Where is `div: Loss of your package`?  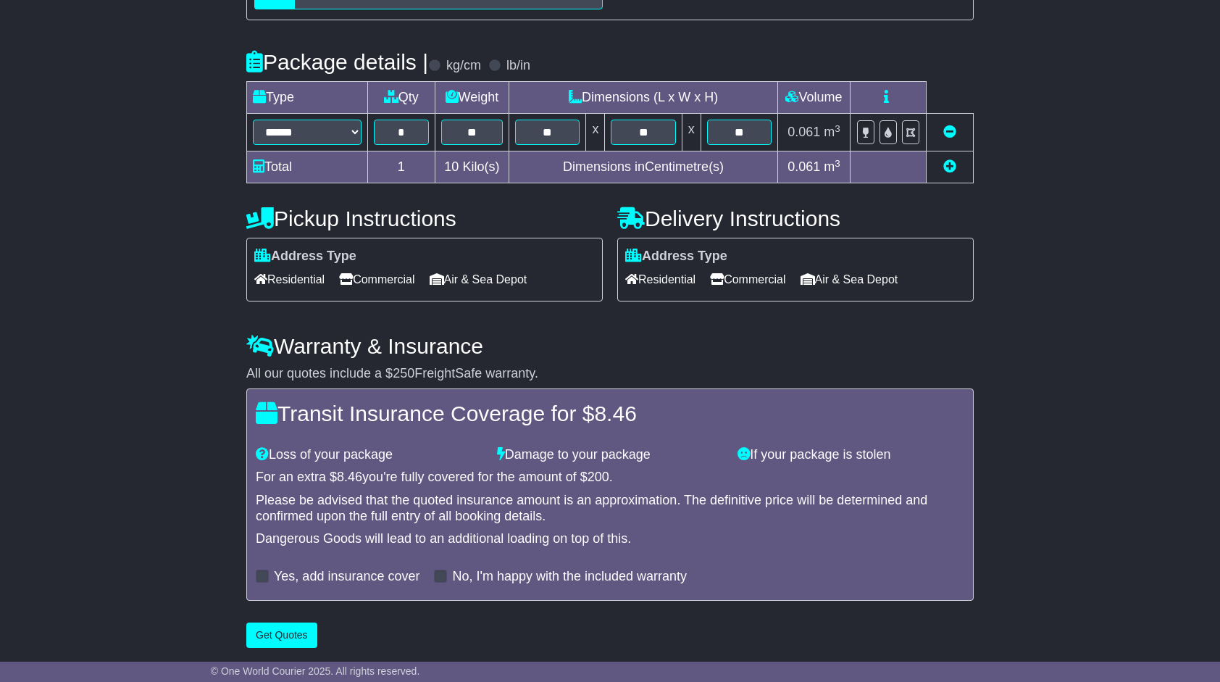
div: Loss of your package is located at coordinates (369, 455).